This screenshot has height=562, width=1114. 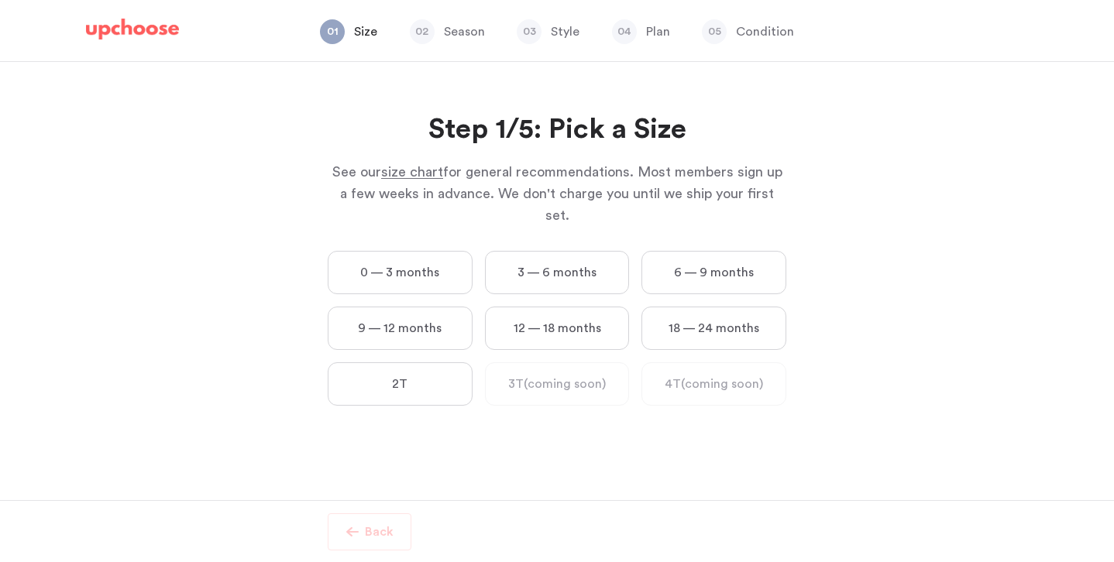 I want to click on span: 05, so click(x=714, y=32).